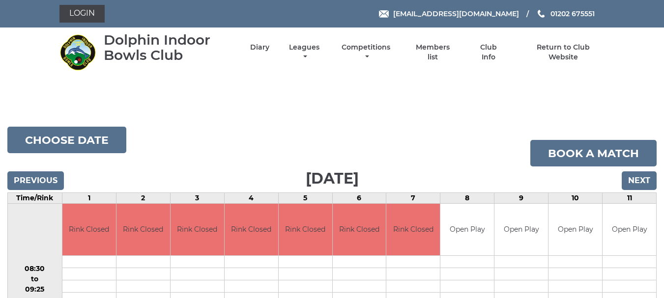 This screenshot has height=298, width=664. I want to click on td: 7, so click(413, 198).